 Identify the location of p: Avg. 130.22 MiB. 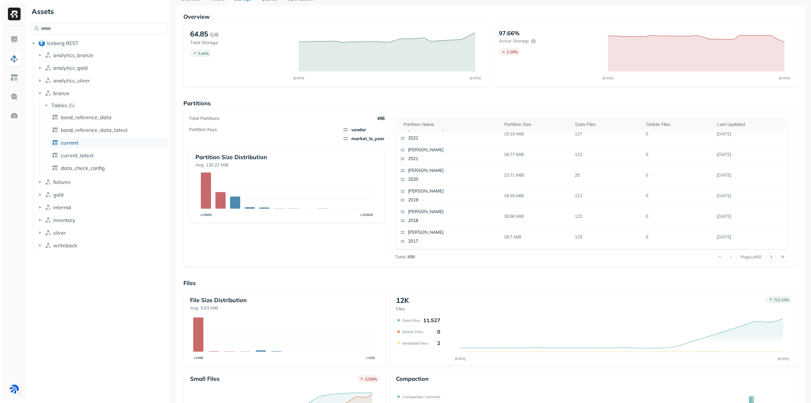
(287, 165).